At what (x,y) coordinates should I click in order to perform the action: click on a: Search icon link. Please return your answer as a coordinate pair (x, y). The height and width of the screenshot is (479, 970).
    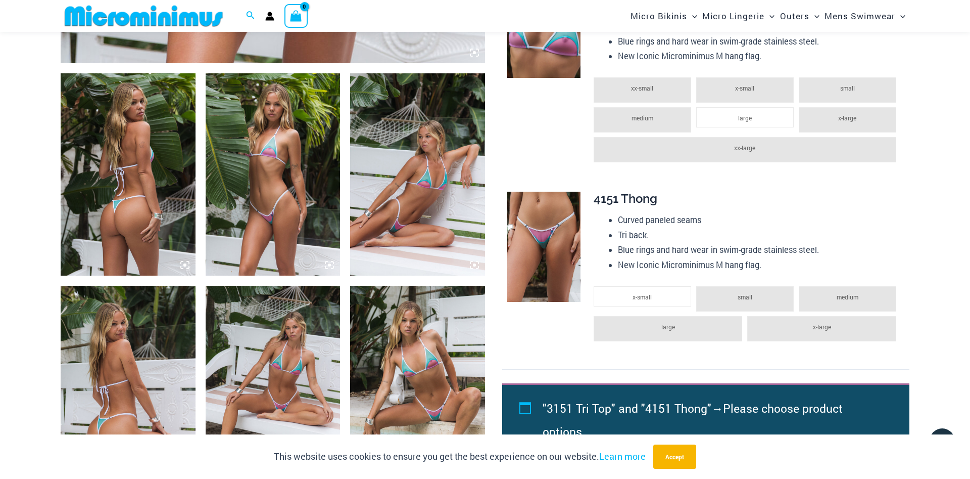
    Looking at the image, I should click on (251, 16).